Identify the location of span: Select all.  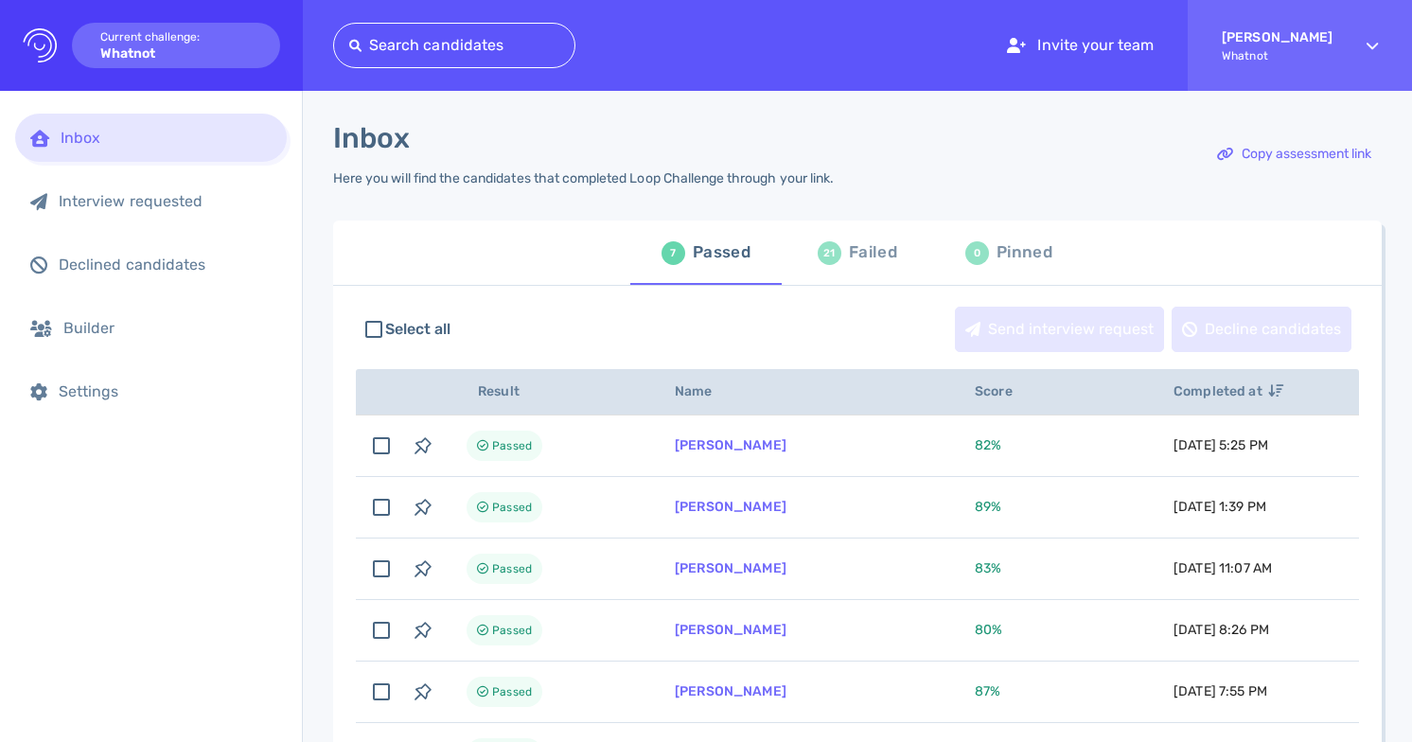
(418, 329).